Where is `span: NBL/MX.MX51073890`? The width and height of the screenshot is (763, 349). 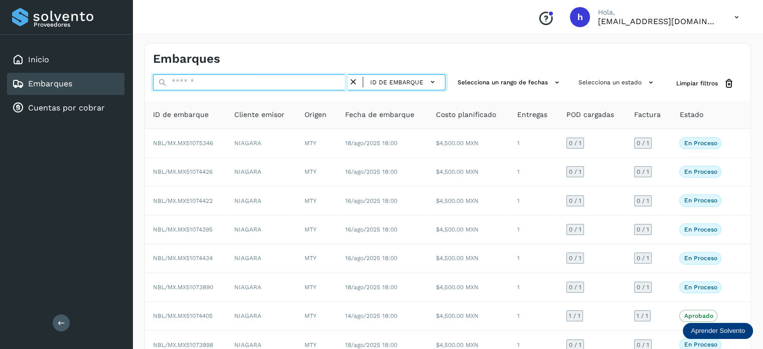 span: NBL/MX.MX51073890 is located at coordinates (183, 287).